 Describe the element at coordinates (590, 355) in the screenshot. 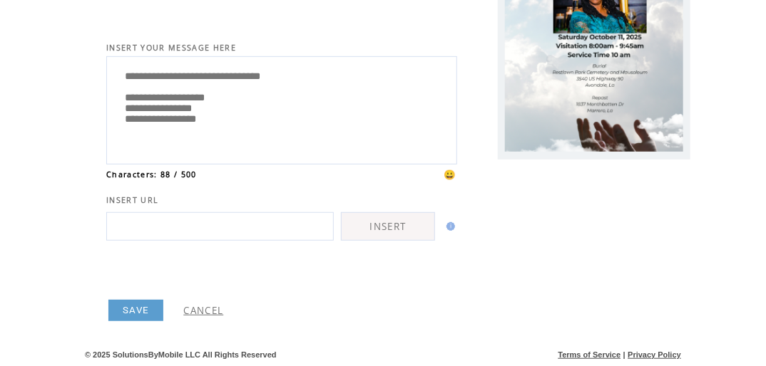

I see `a: Terms of Service` at that location.